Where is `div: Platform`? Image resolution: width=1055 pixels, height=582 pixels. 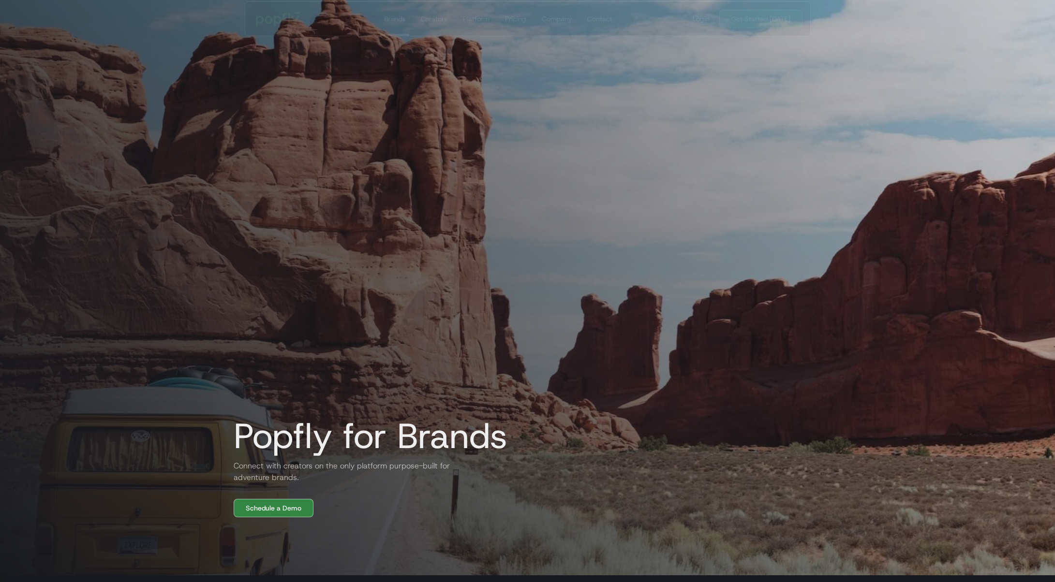
div: Platform is located at coordinates (475, 19).